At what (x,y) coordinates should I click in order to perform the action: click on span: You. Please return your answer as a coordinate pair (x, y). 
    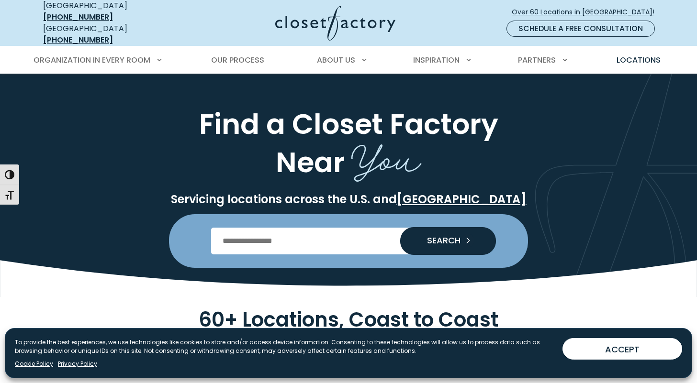
    Looking at the image, I should click on (386, 156).